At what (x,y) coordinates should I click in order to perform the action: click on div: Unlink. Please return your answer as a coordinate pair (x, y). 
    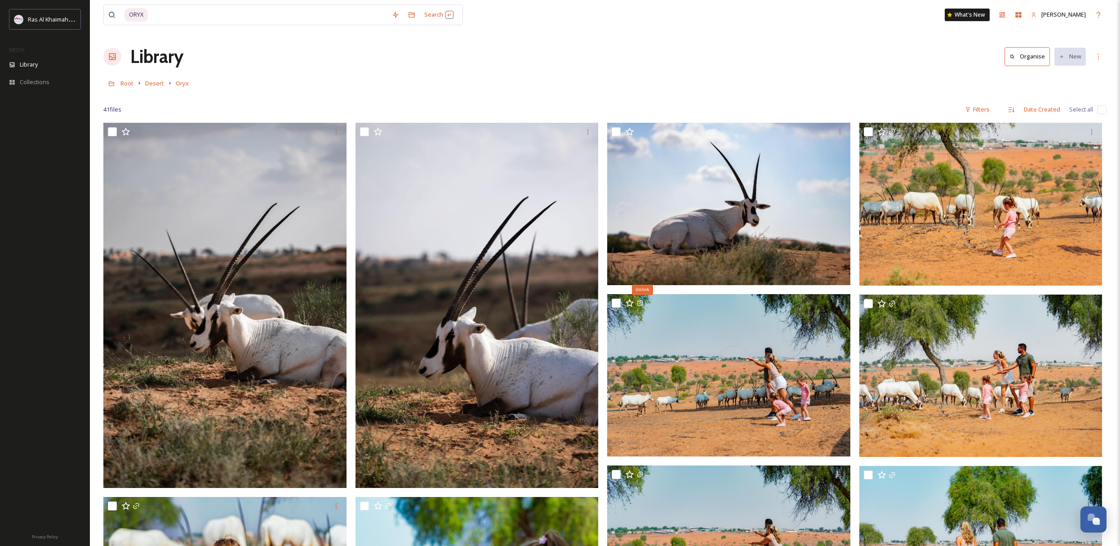
    Looking at the image, I should click on (642, 290).